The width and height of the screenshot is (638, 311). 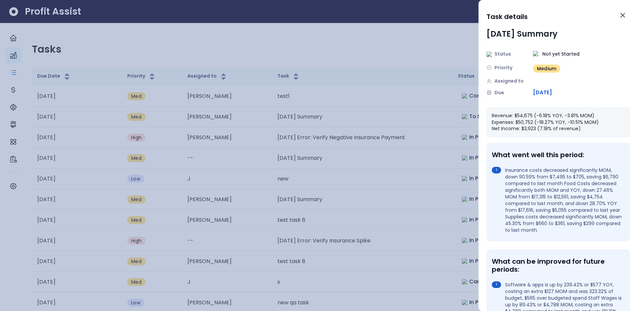 I want to click on li: Insurance costs decreased significantly MOM, down 90.59% from $7,495 to $705, saving $6,790 compa..., so click(x=557, y=200).